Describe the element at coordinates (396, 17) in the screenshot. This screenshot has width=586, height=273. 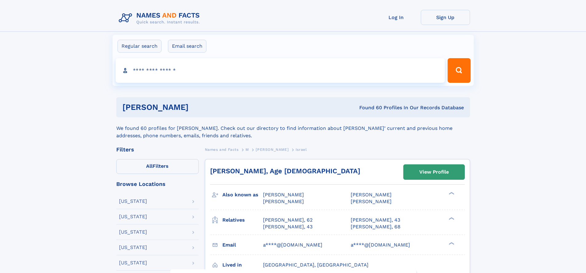
I see `a: Log In` at that location.